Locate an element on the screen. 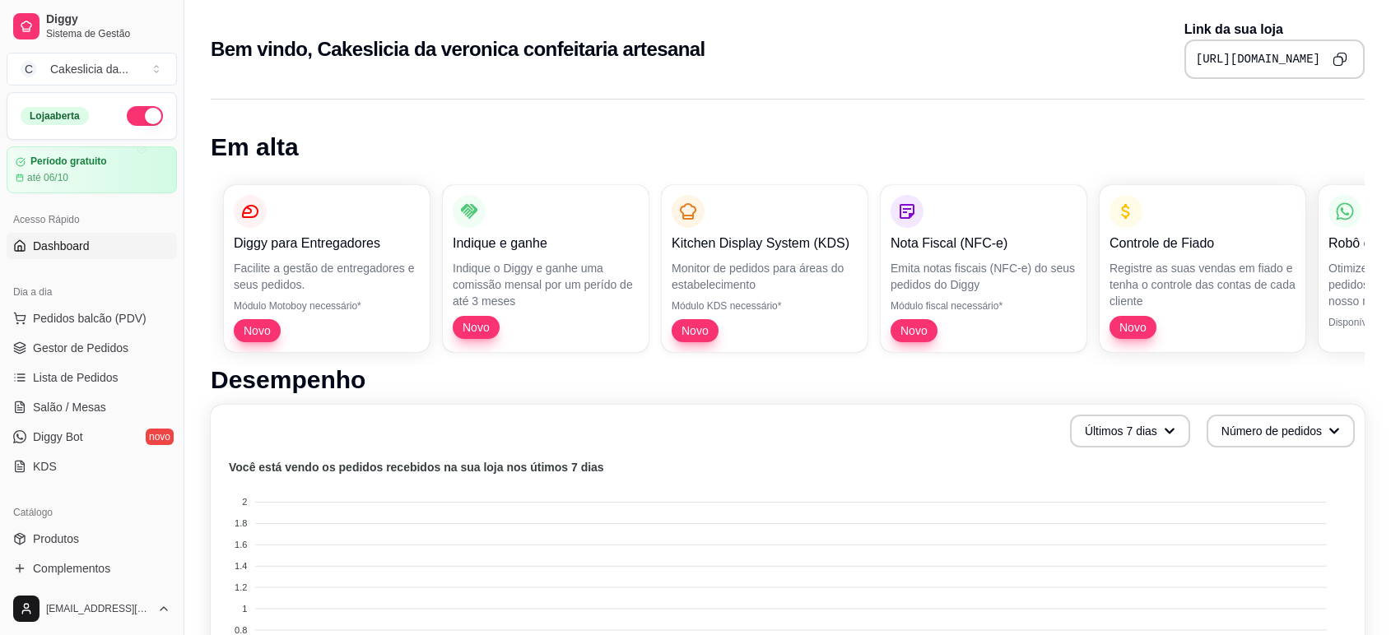 This screenshot has width=1391, height=635. tspan: 1 is located at coordinates (244, 609).